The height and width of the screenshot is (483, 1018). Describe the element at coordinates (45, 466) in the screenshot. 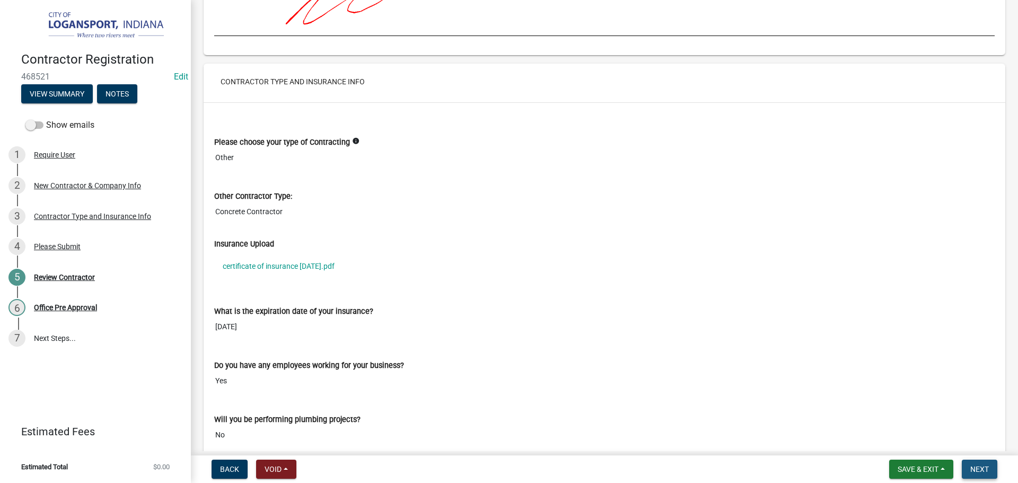

I see `span: Estimated Total` at that location.